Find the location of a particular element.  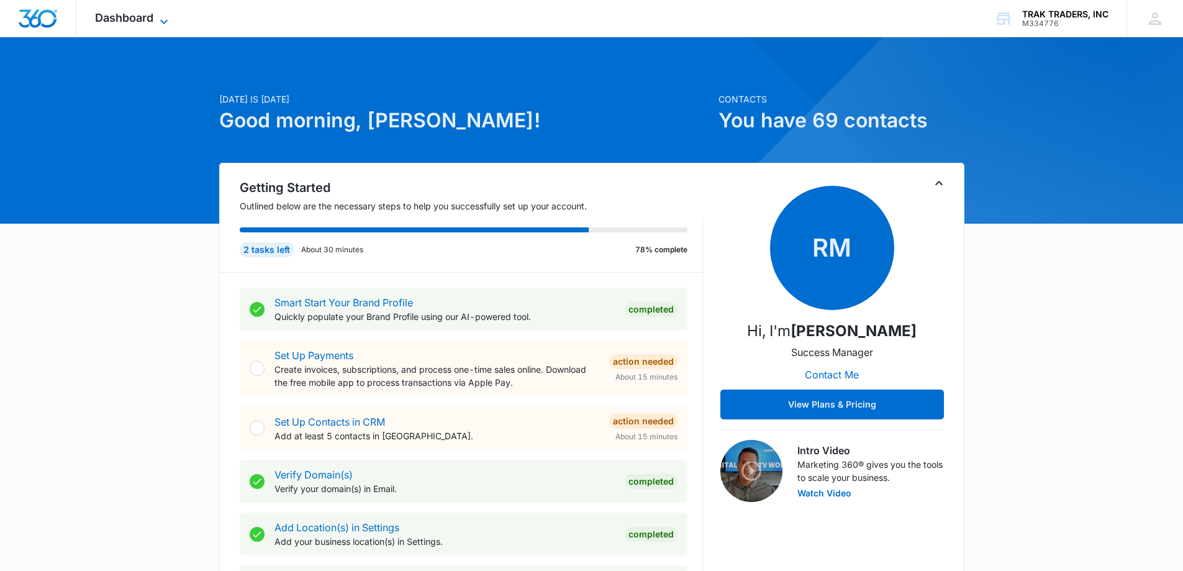

a: Add Location(s) in Settings is located at coordinates (336, 527).